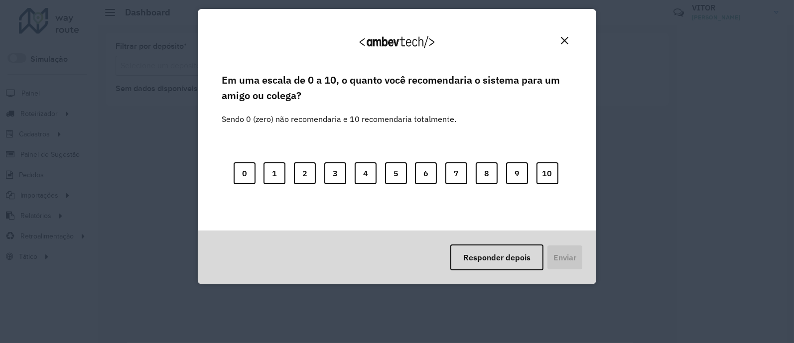  Describe the element at coordinates (335, 173) in the screenshot. I see `button: 3` at that location.